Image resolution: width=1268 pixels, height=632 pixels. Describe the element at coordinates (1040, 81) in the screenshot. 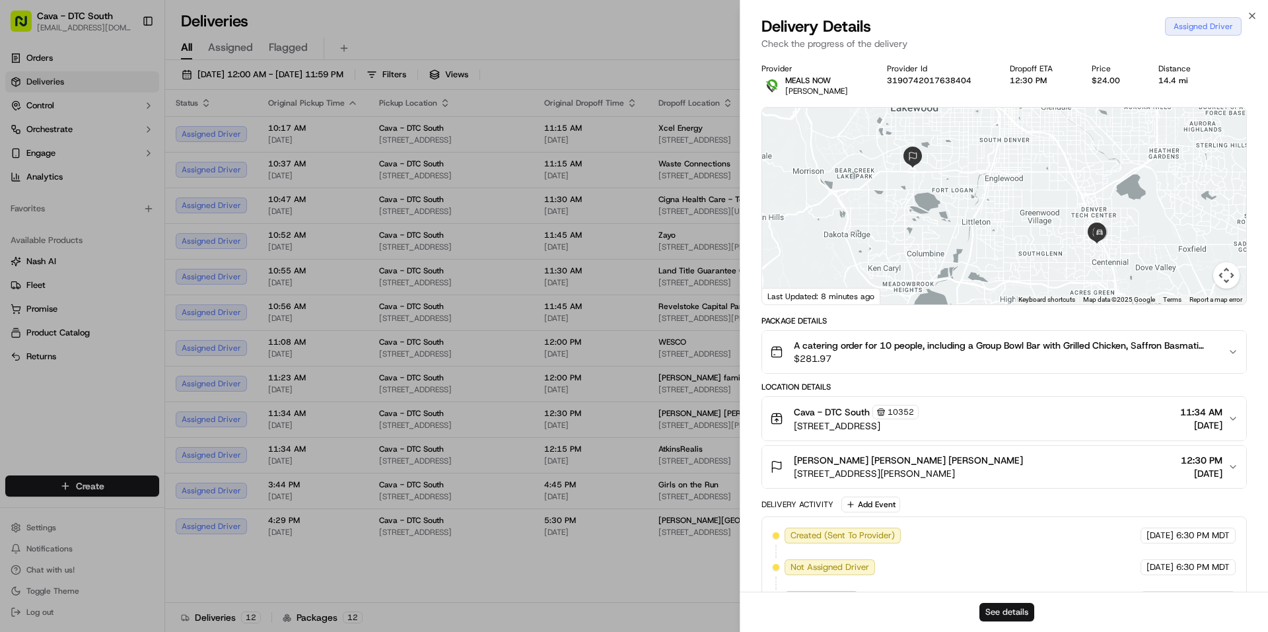

I see `div: 12:30 PM` at that location.